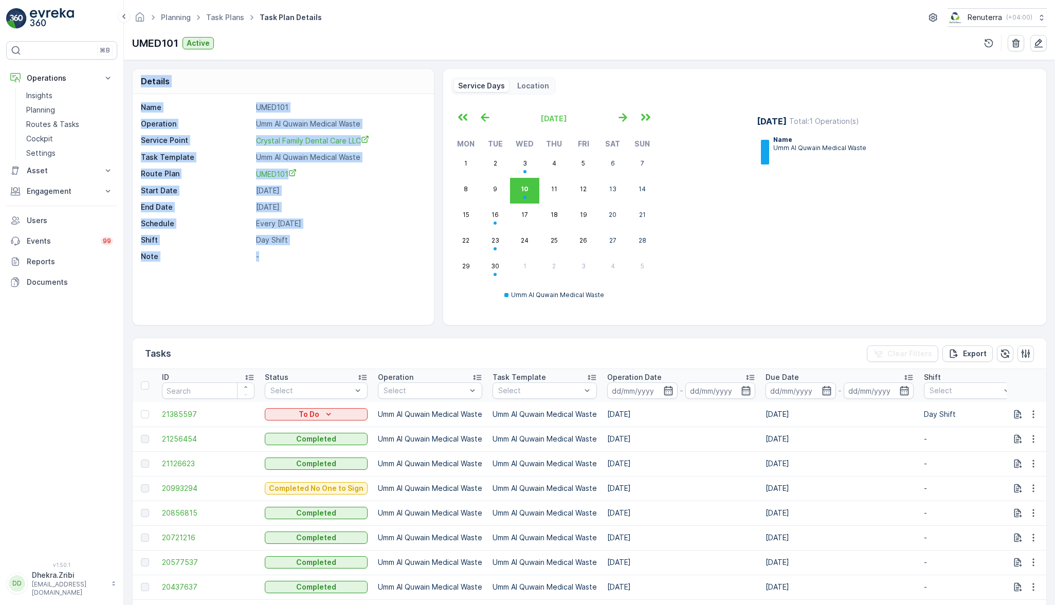  Describe the element at coordinates (583, 240) in the screenshot. I see `abbr: September 26, 2025` at that location.